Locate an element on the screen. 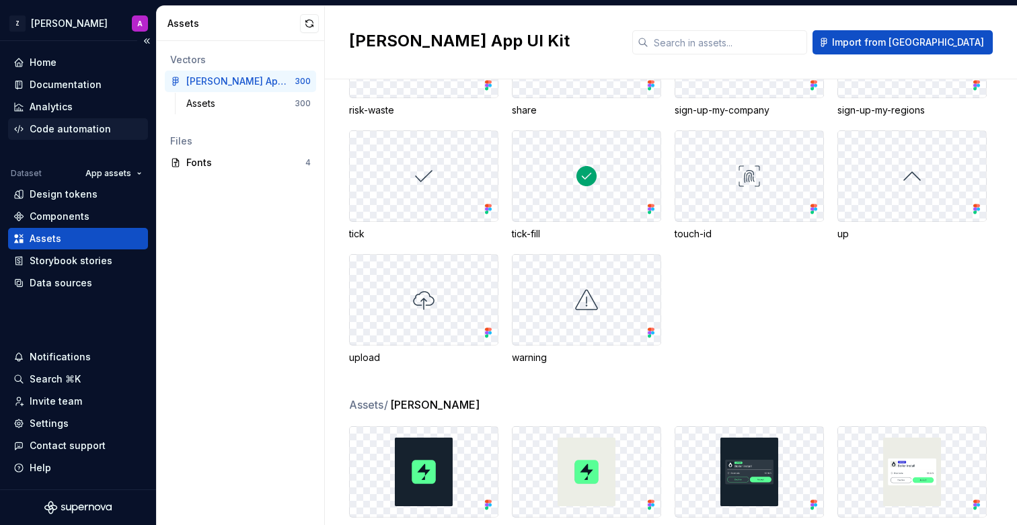 The width and height of the screenshot is (1017, 525). a: Home is located at coordinates (78, 63).